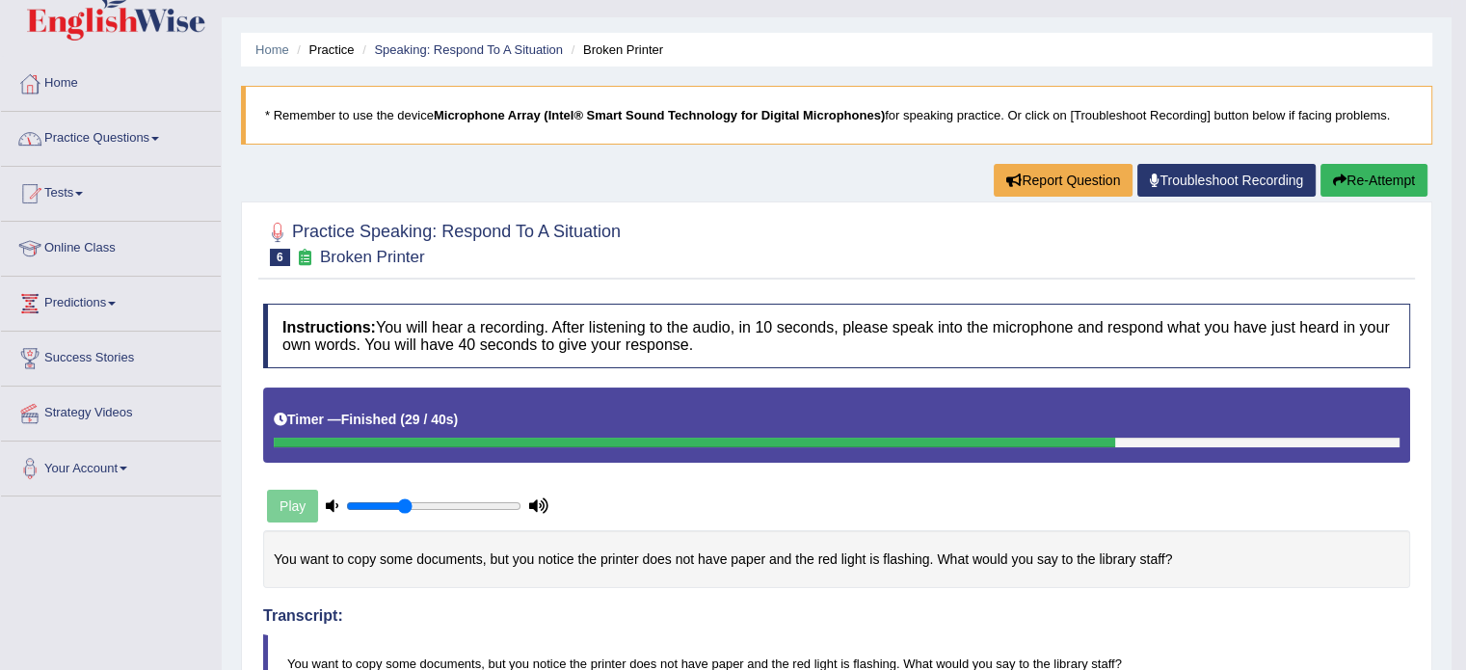  What do you see at coordinates (1063, 180) in the screenshot?
I see `button: Report Question` at bounding box center [1063, 180].